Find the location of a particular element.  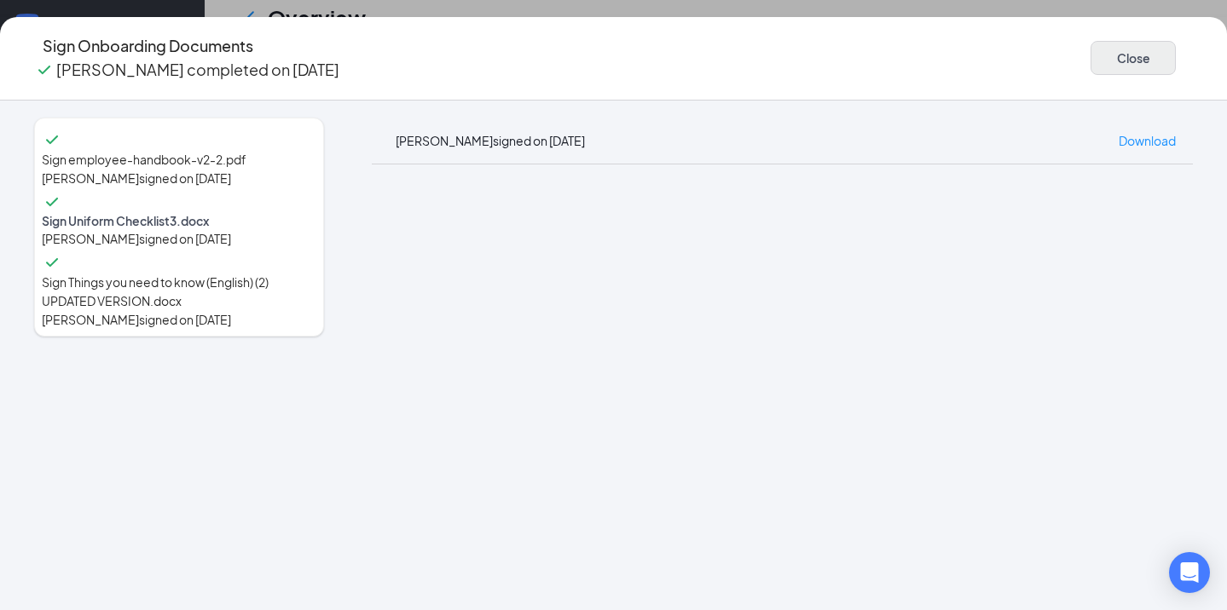

span: Sign Uniform Checklist3.docx is located at coordinates (179, 221).